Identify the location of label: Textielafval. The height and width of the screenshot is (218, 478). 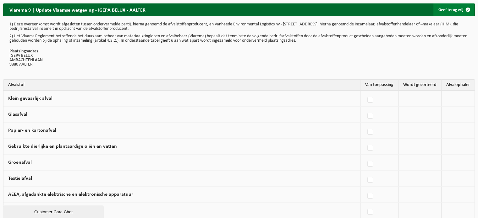
(20, 179).